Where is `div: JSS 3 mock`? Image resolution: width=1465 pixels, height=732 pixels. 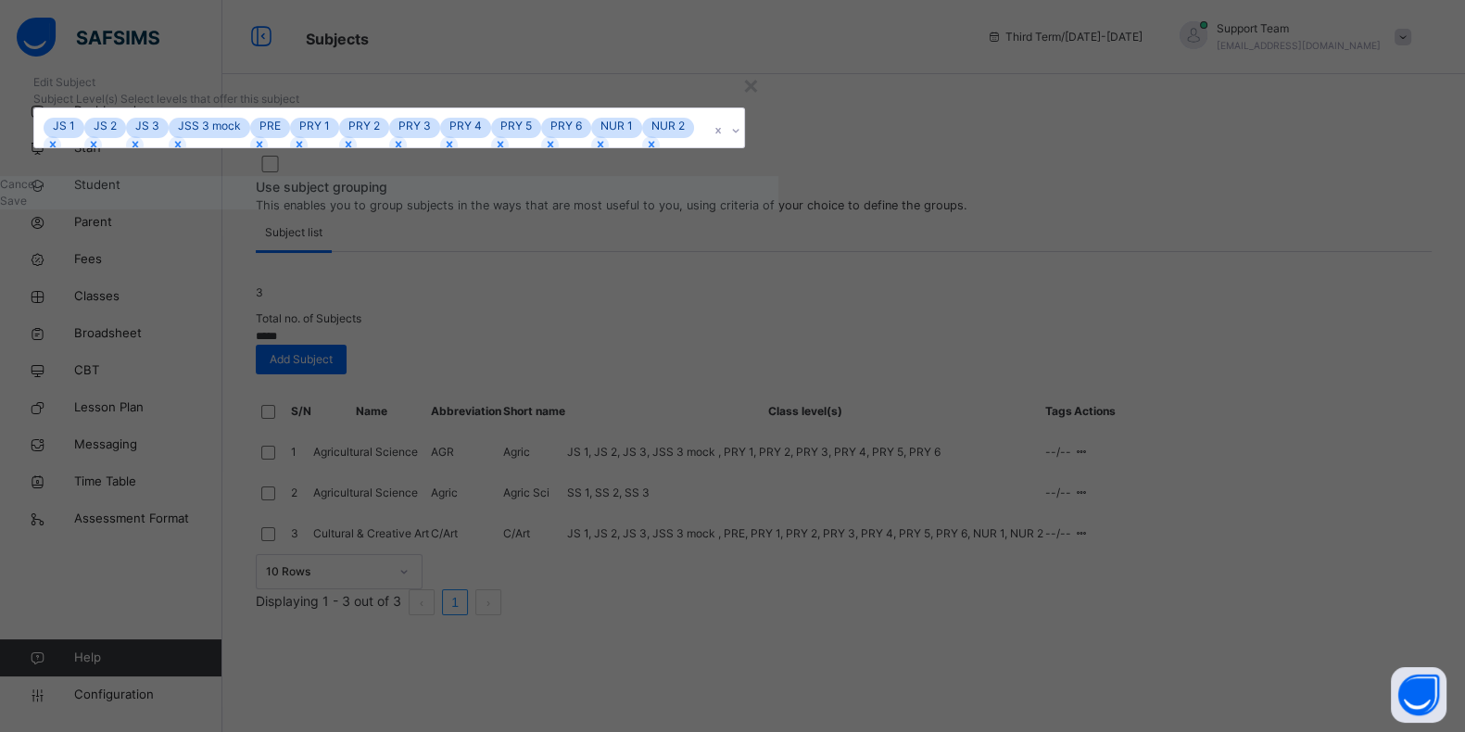
div: JSS 3 mock is located at coordinates (209, 126).